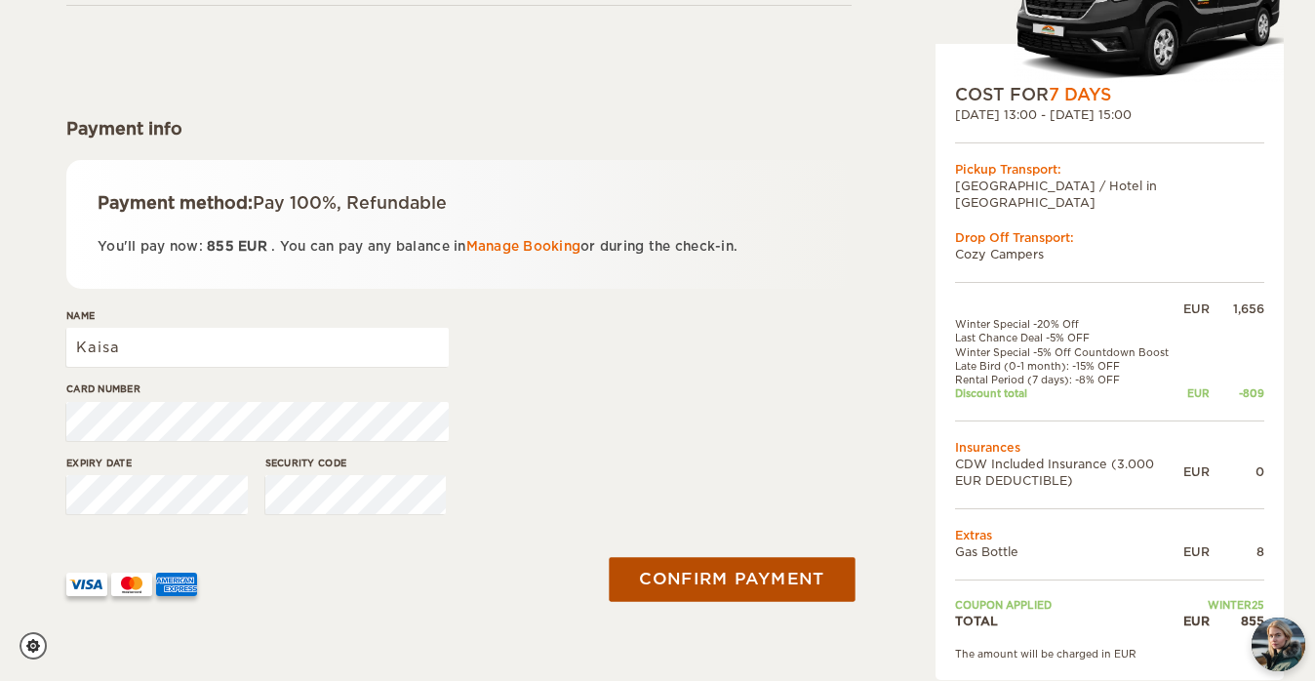 The height and width of the screenshot is (681, 1315). What do you see at coordinates (458, 246) in the screenshot?
I see `p: You'll pay now: . You can pay any balance in or during the check-in.` at bounding box center [458, 246].